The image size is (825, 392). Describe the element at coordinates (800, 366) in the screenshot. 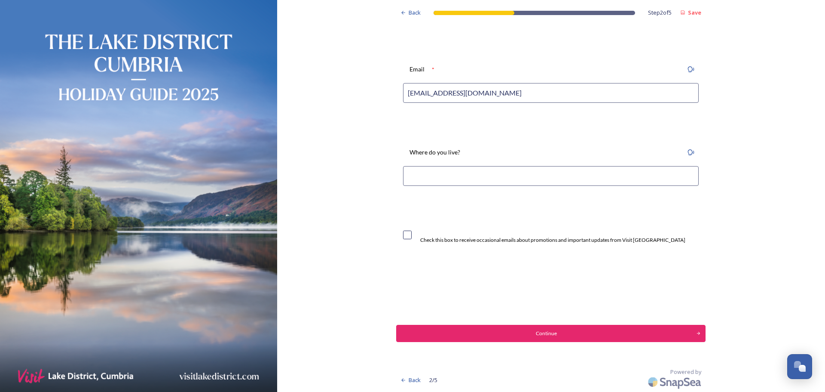

I see `button: Open Chat` at that location.